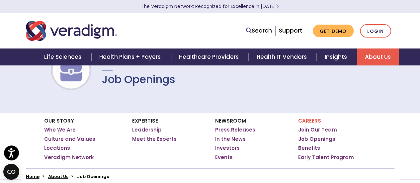 This screenshot has width=420, height=183. Describe the element at coordinates (57, 148) in the screenshot. I see `a: Locations` at that location.